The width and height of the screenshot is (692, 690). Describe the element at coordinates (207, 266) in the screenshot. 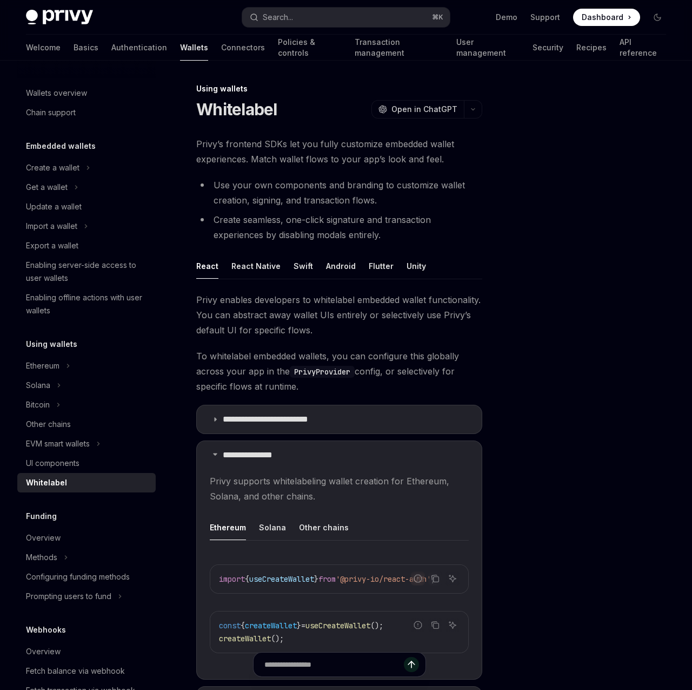

I see `button: React` at that location.